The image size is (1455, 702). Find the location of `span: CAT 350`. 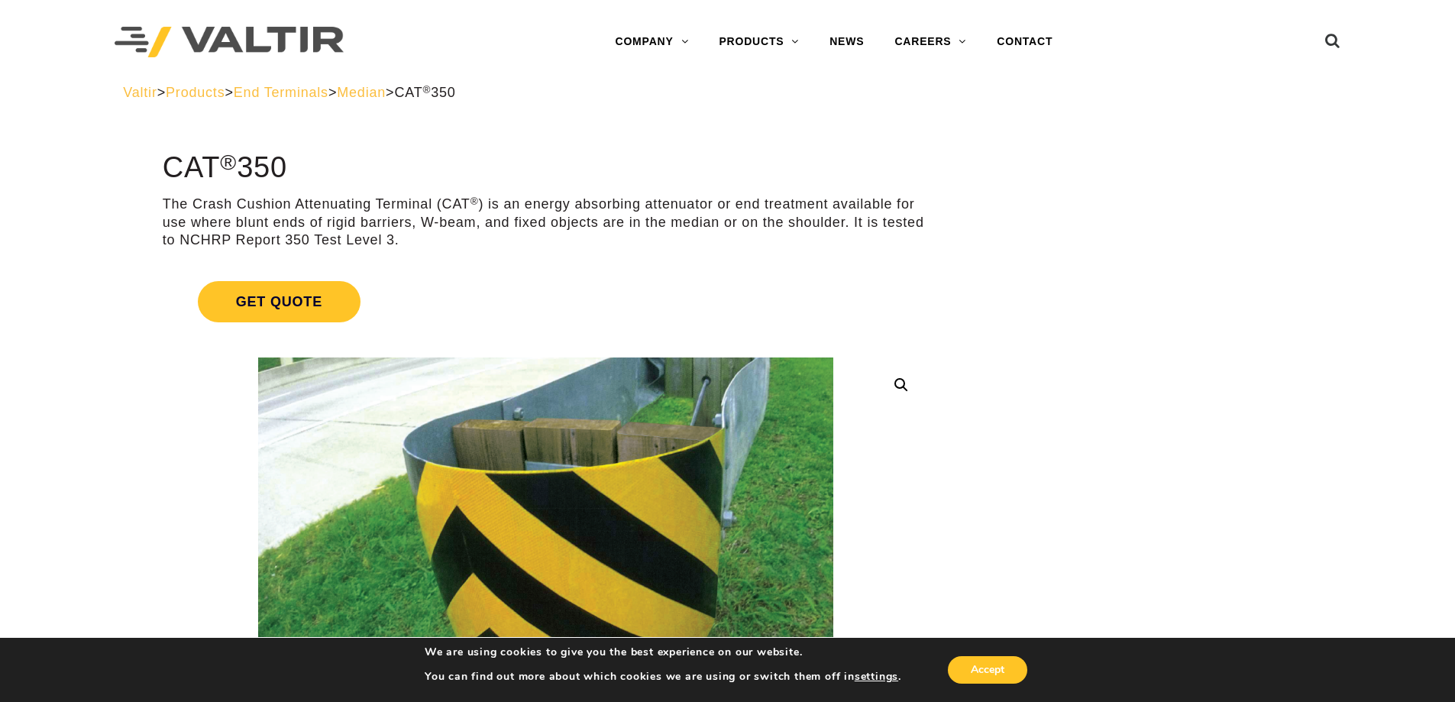

span: CAT 350 is located at coordinates (425, 92).